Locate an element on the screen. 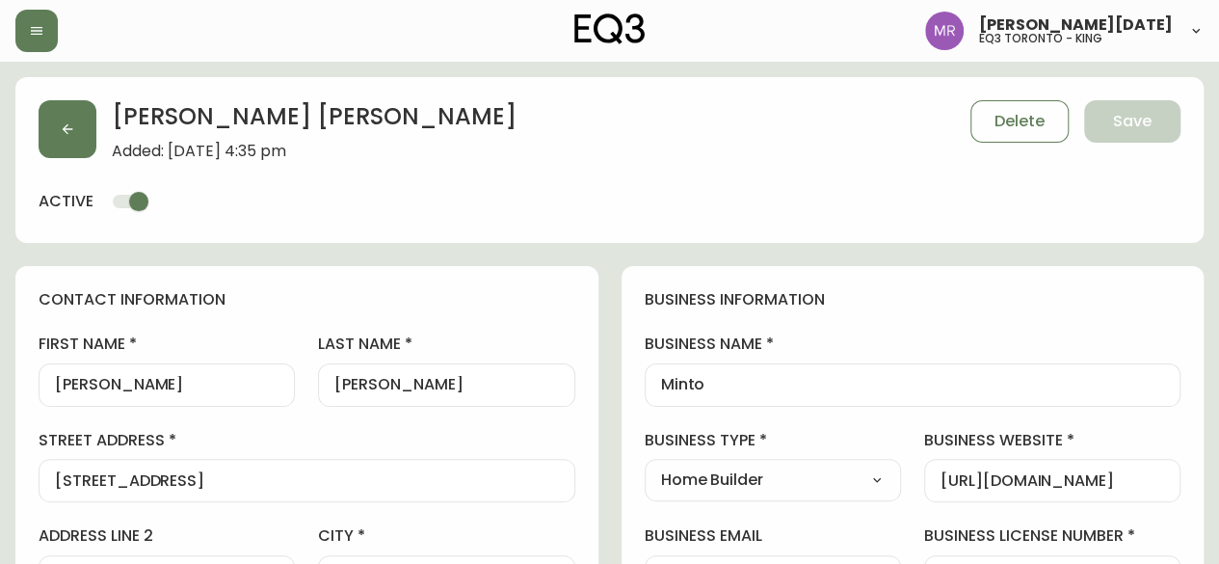 This screenshot has height=564, width=1219. label: business type is located at coordinates (773, 440).